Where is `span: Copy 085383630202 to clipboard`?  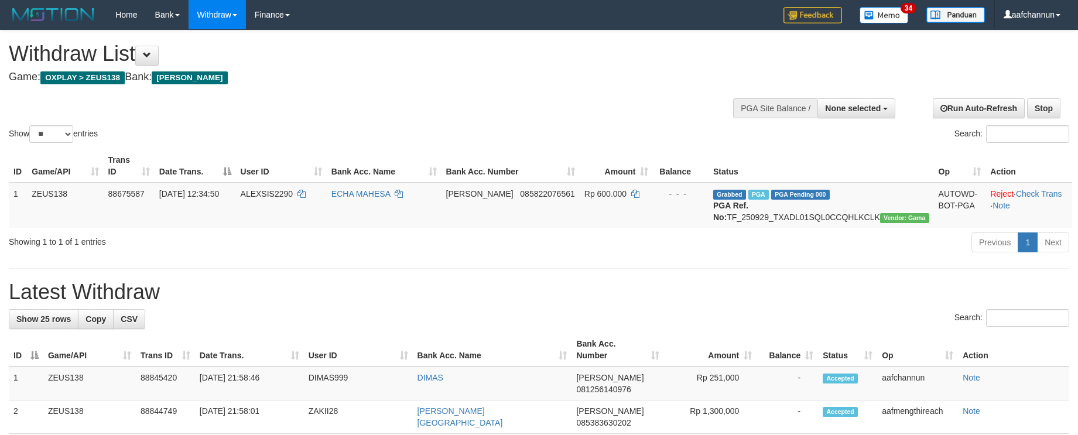
span: Copy 085383630202 to clipboard is located at coordinates (603, 423).